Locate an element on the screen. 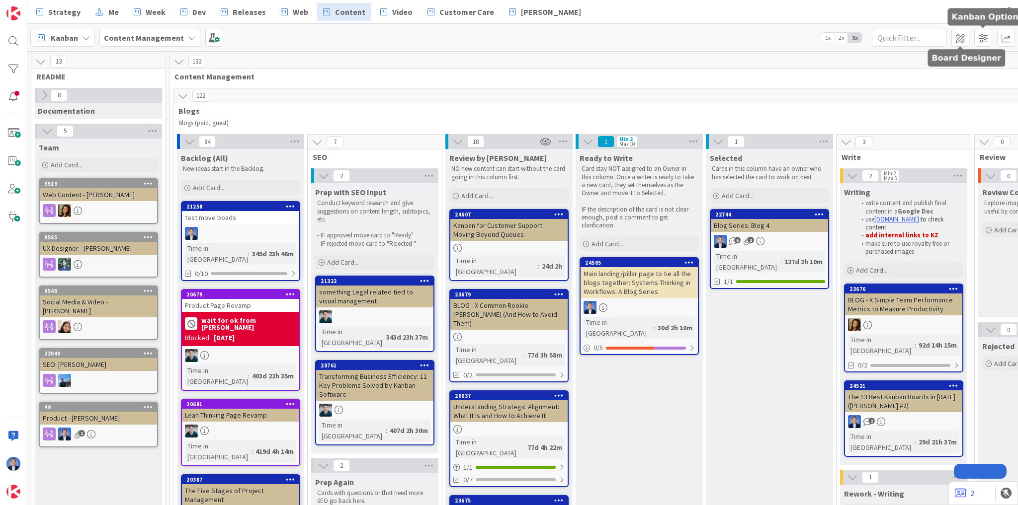 The height and width of the screenshot is (505, 1018). div: 343d 23h 37m is located at coordinates (407, 337).